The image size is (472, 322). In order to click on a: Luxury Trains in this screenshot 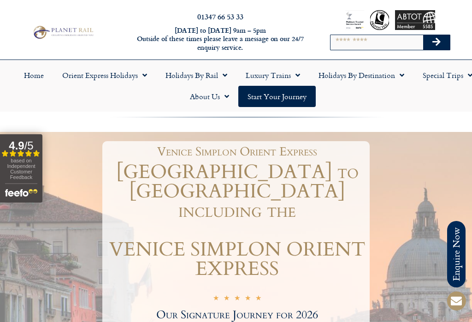, I will do `click(273, 75)`.